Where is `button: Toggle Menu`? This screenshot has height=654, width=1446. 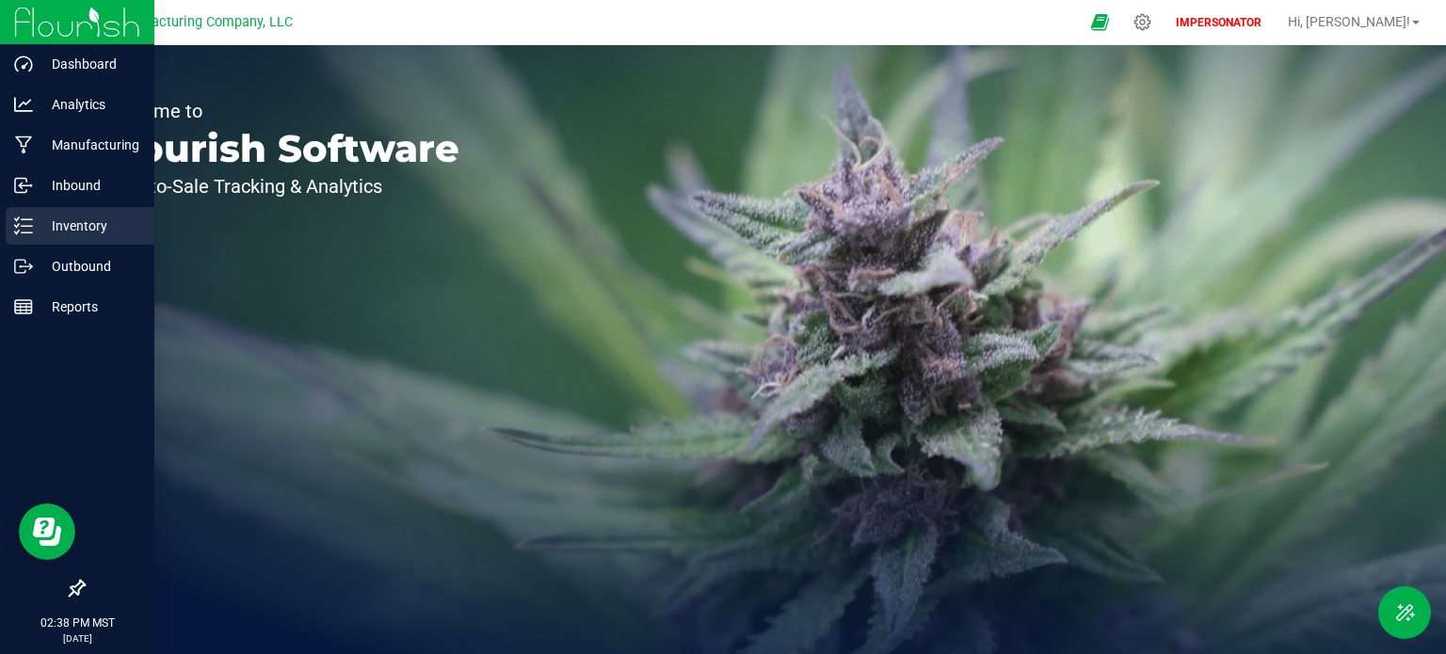
button: Toggle Menu is located at coordinates (1404, 613).